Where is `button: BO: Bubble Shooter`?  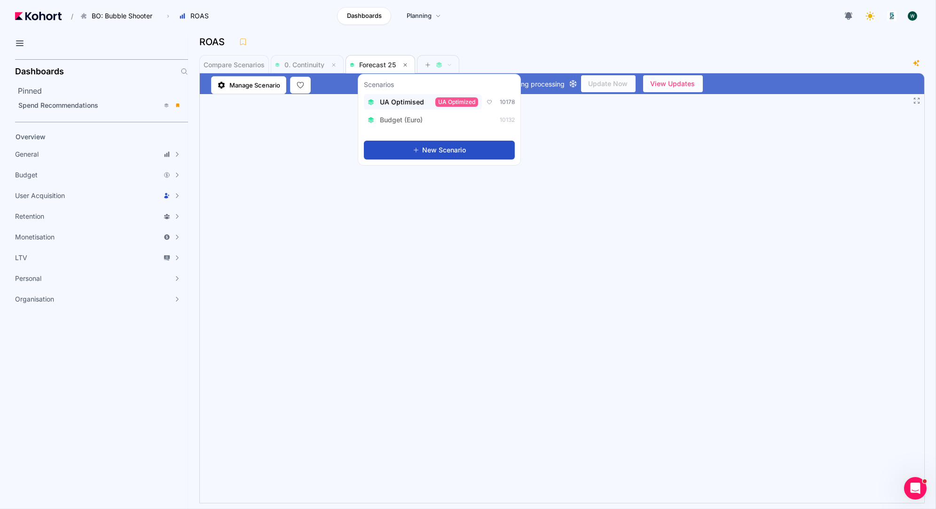
button: BO: Bubble Shooter is located at coordinates (119, 16).